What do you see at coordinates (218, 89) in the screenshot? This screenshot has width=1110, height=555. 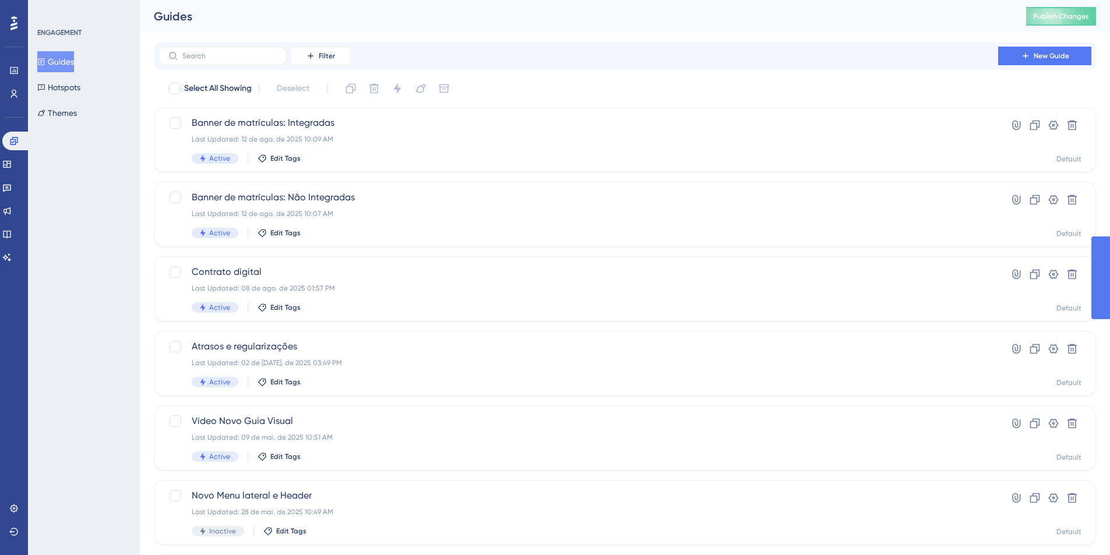 I see `span: Select All Showing` at bounding box center [218, 89].